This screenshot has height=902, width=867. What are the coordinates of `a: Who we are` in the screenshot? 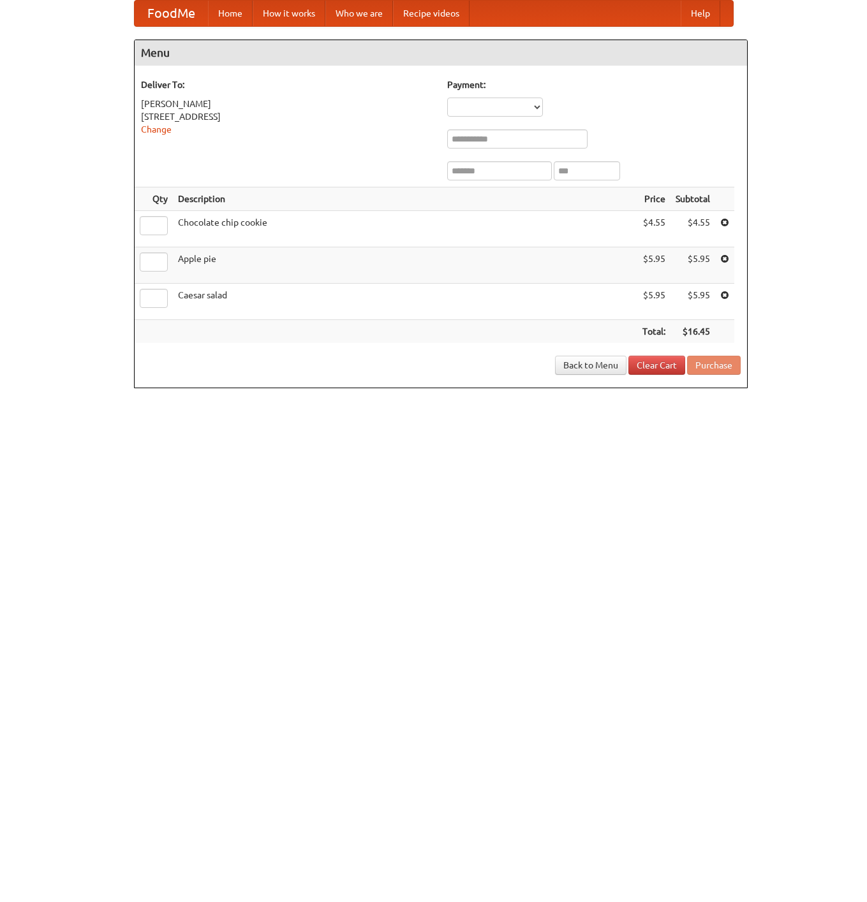 It's located at (359, 13).